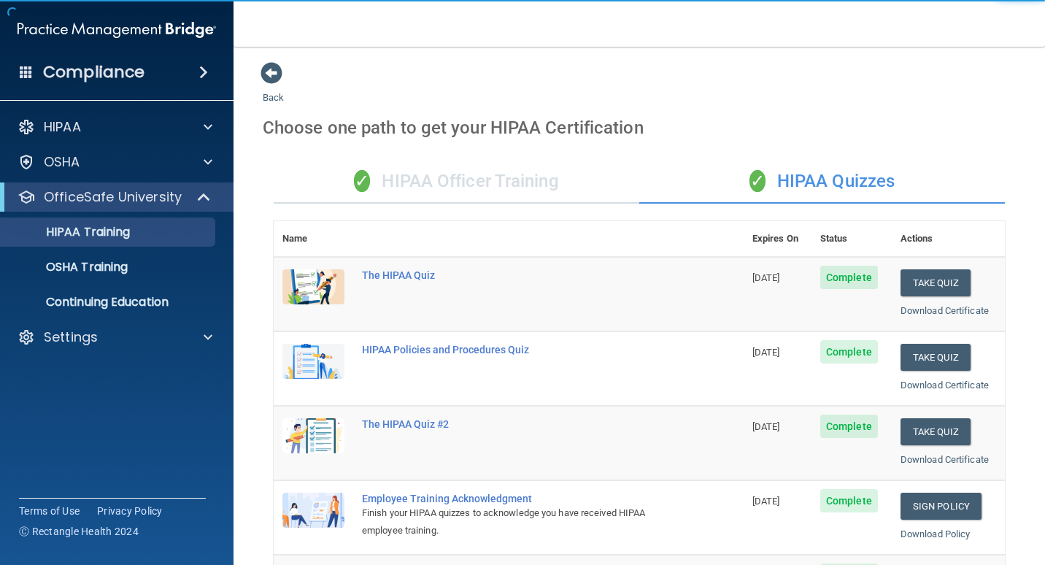  I want to click on a: Settings, so click(115, 337).